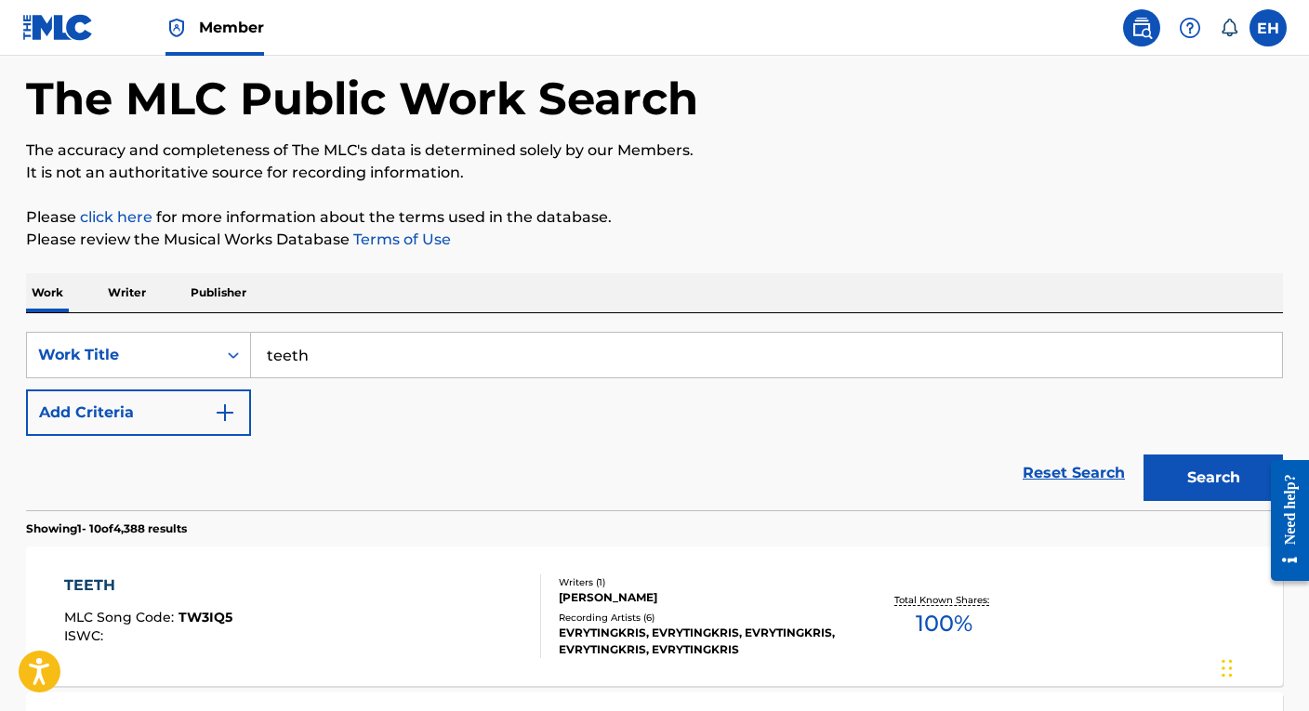 This screenshot has width=1309, height=711. Describe the element at coordinates (1190, 28) in the screenshot. I see `img: help` at that location.